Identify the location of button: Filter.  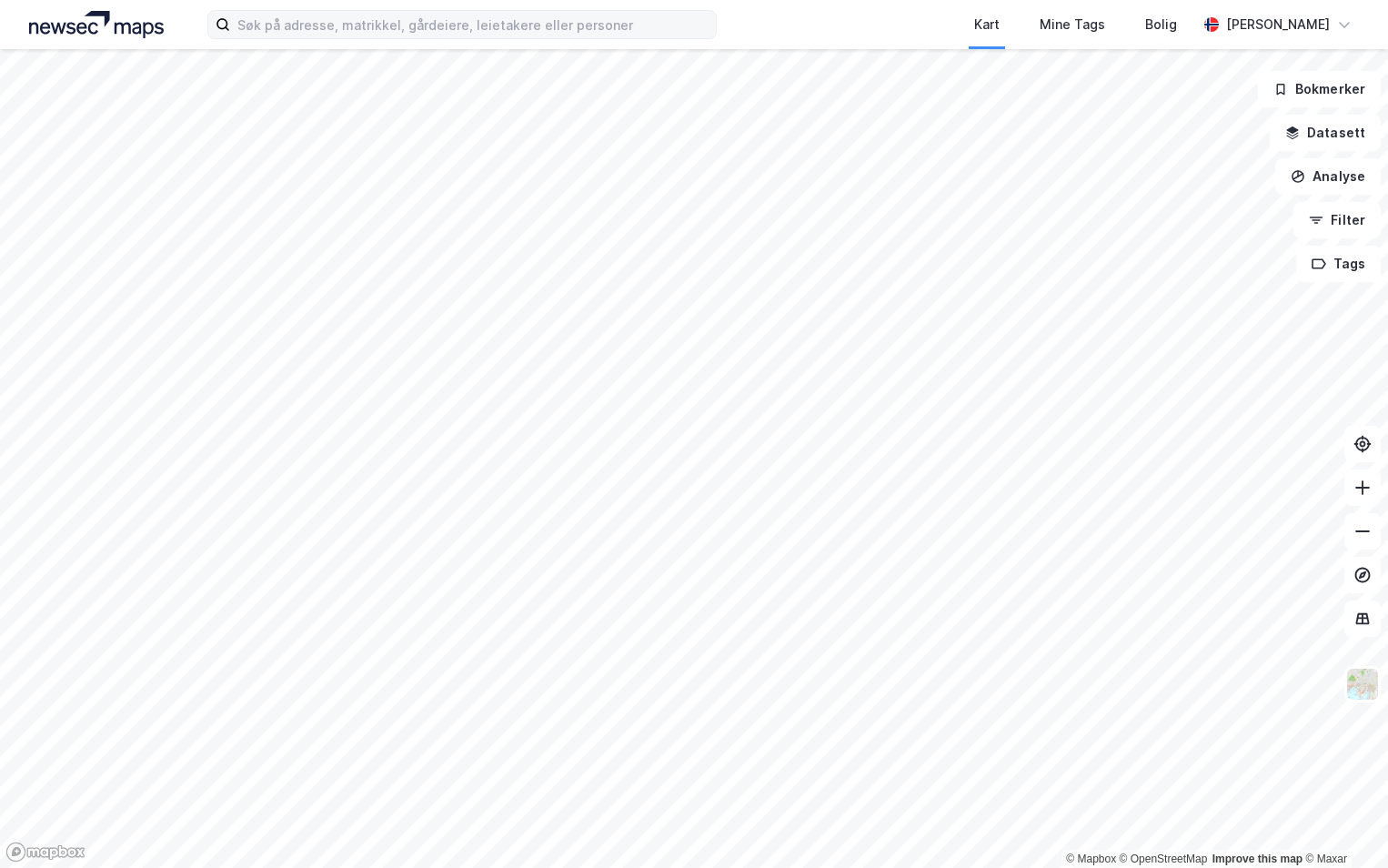
(1338, 220).